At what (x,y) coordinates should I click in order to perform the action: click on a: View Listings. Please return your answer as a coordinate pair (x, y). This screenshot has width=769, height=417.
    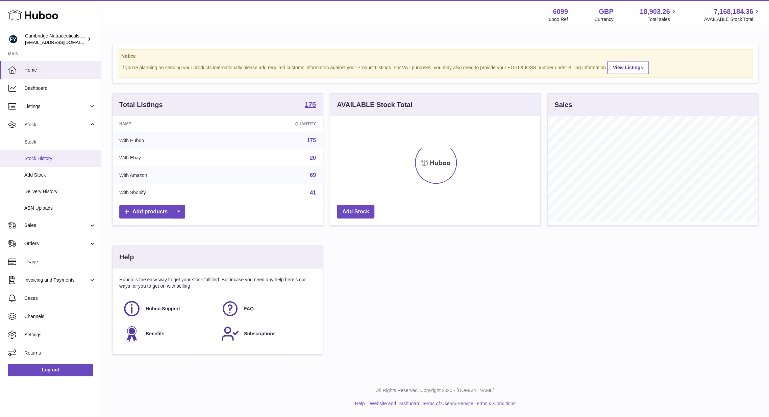
    Looking at the image, I should click on (628, 68).